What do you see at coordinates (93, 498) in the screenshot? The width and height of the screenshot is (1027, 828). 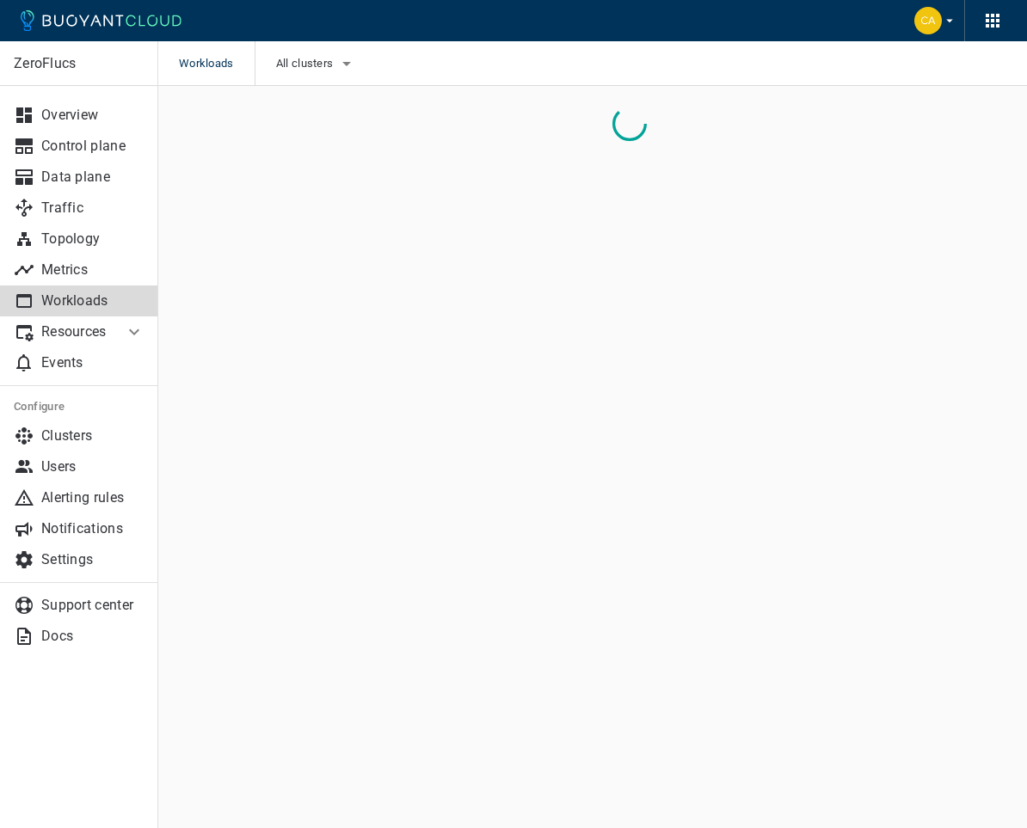 I see `p: Alerting rules` at bounding box center [93, 498].